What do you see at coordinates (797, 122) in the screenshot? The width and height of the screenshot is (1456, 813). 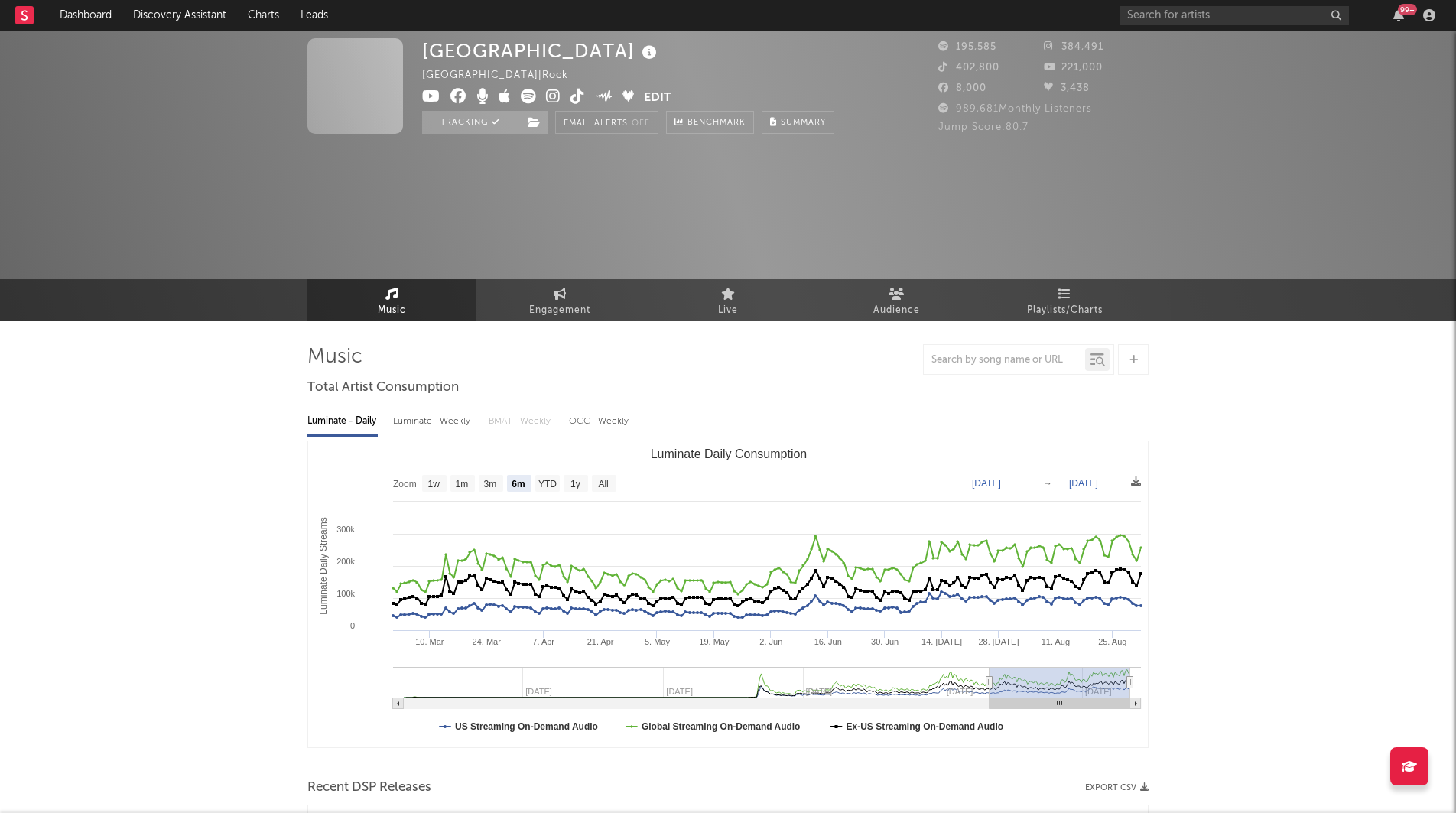 I see `button: Summary` at bounding box center [797, 122].